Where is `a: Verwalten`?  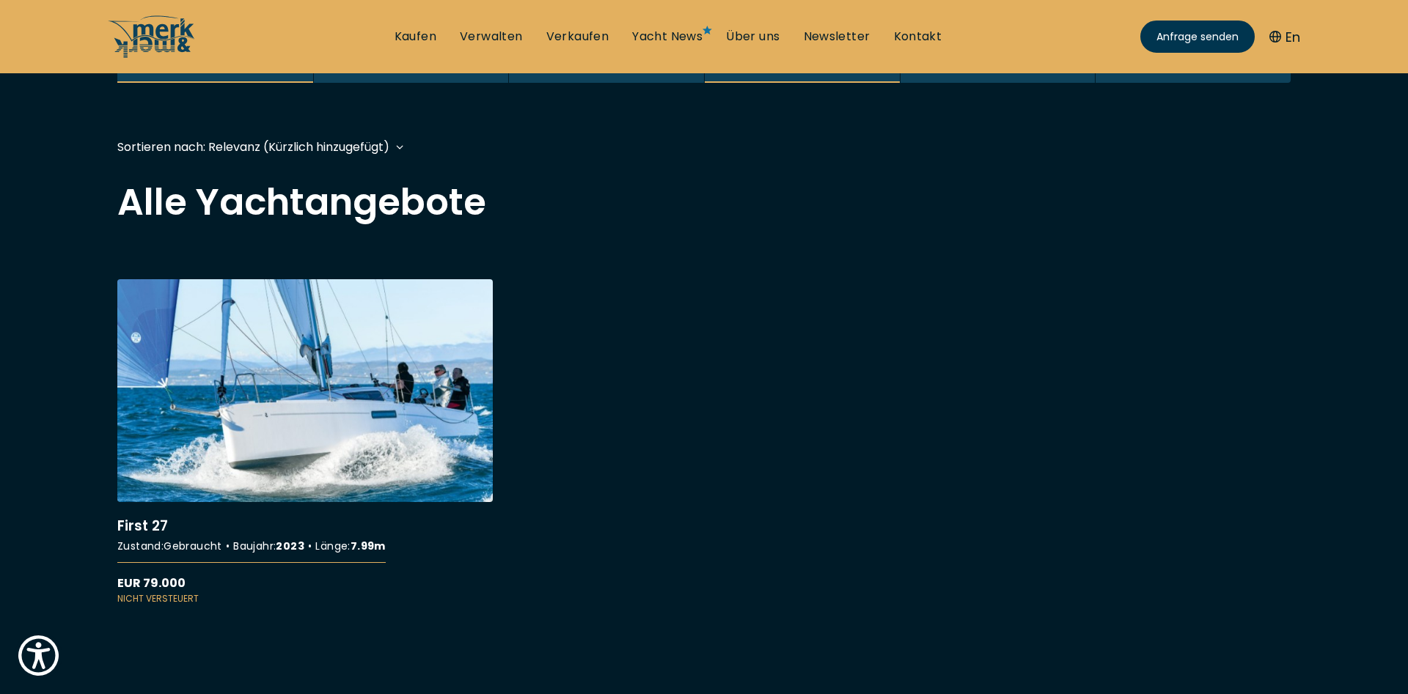
a: Verwalten is located at coordinates (491, 37).